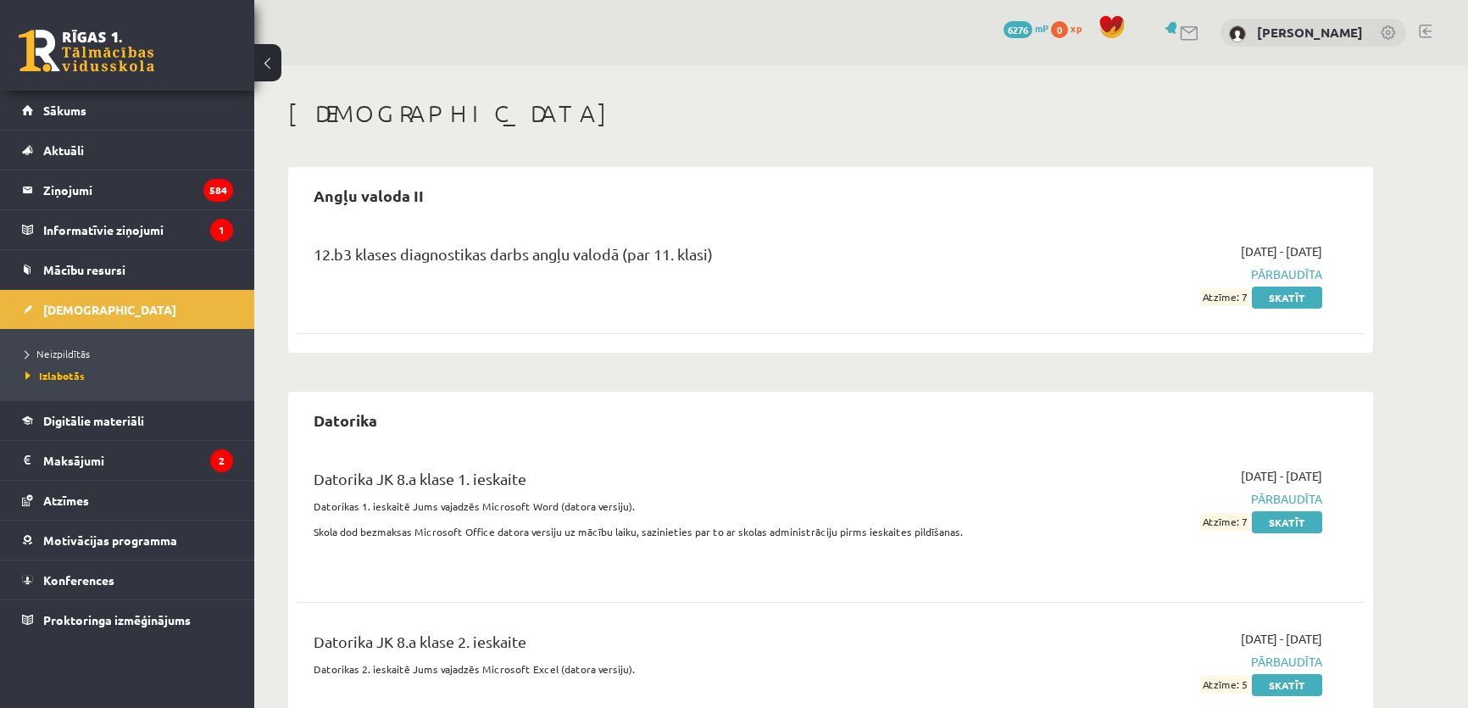 This screenshot has width=1468, height=708. What do you see at coordinates (127, 540) in the screenshot?
I see `a: Motivācijas programma` at bounding box center [127, 540].